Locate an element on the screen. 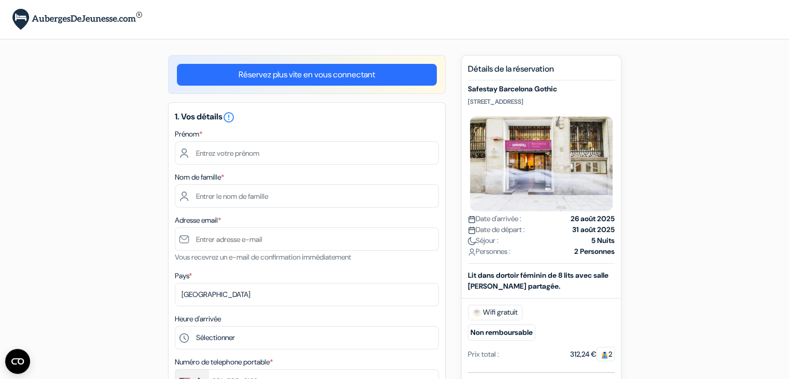 Image resolution: width=789 pixels, height=379 pixels. h5: Détails de la réservation is located at coordinates (541, 72).